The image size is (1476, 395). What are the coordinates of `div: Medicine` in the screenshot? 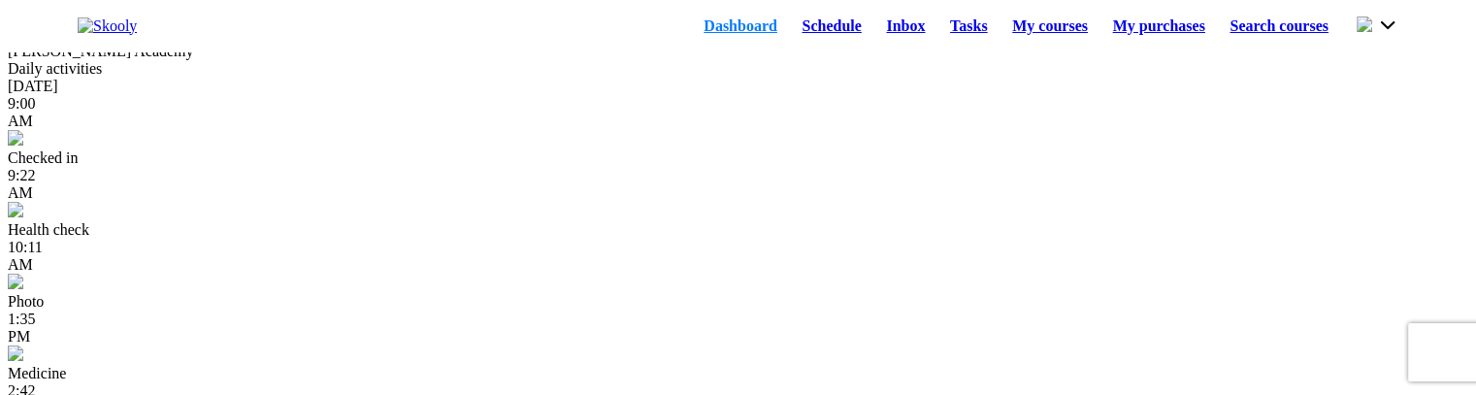 It's located at (738, 374).